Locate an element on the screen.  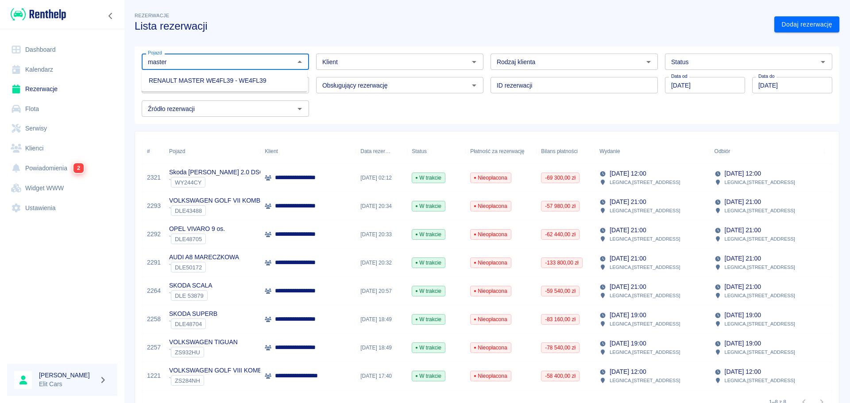
img: Renthelp logo is located at coordinates (38, 14).